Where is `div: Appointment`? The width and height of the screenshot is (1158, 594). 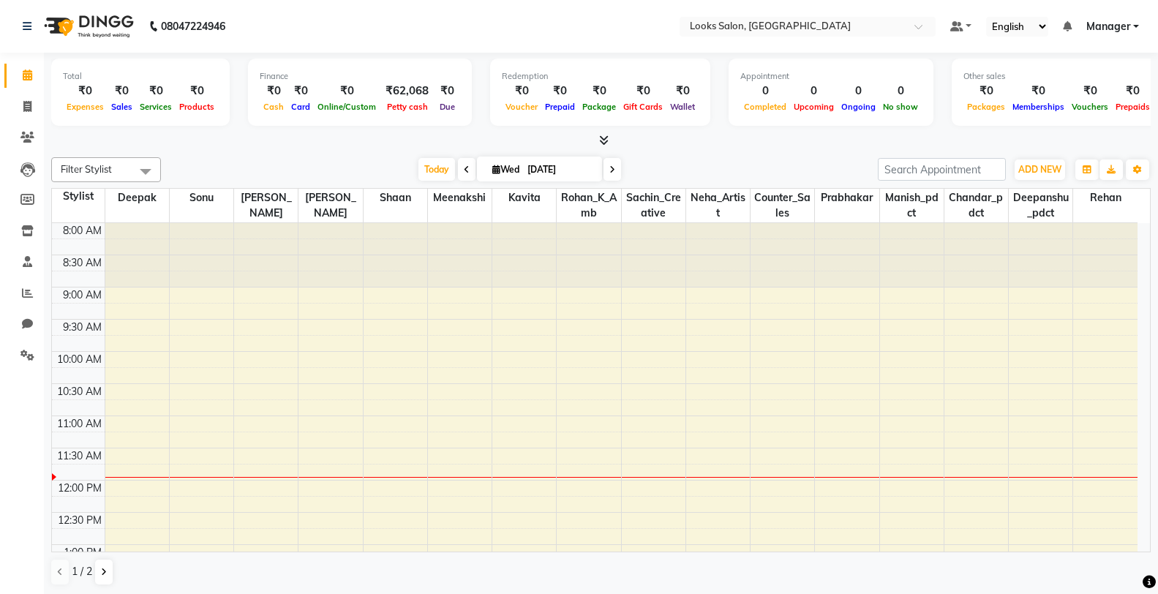
div: Appointment is located at coordinates (831, 76).